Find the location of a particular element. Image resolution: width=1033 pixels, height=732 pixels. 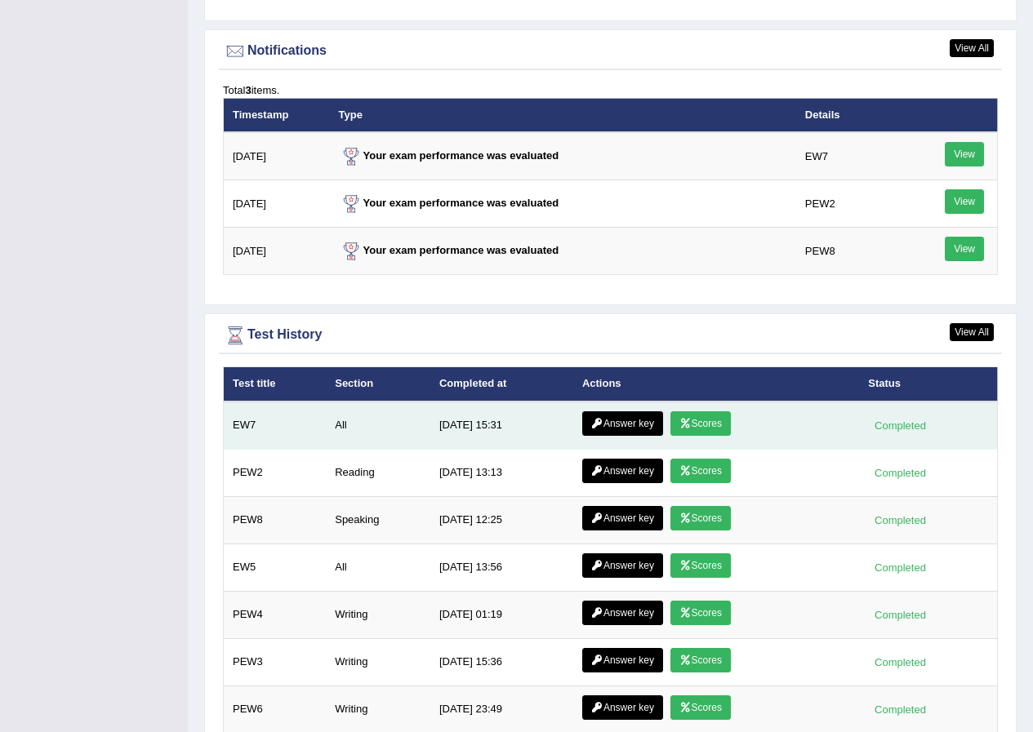

td: PEW3 is located at coordinates (275, 662).